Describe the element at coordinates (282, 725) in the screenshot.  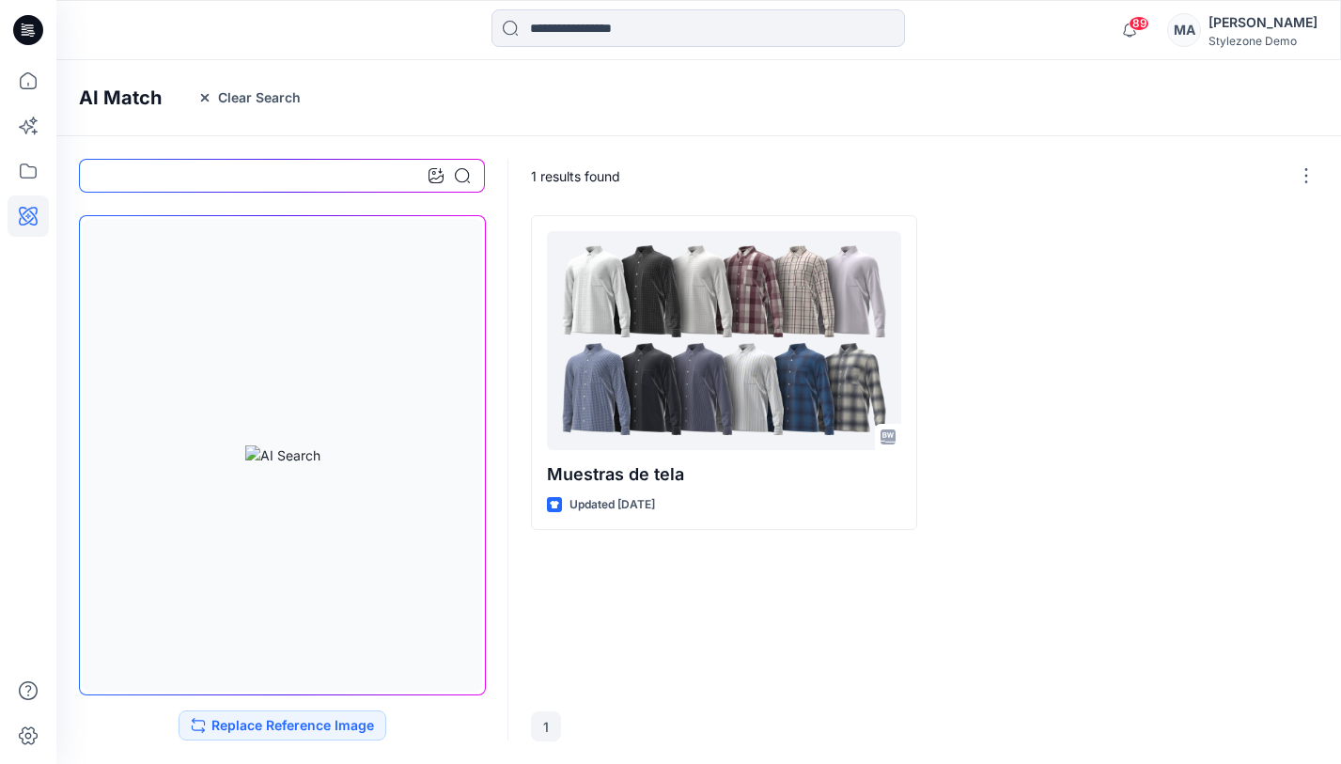
I see `button: Replace Reference Image` at that location.